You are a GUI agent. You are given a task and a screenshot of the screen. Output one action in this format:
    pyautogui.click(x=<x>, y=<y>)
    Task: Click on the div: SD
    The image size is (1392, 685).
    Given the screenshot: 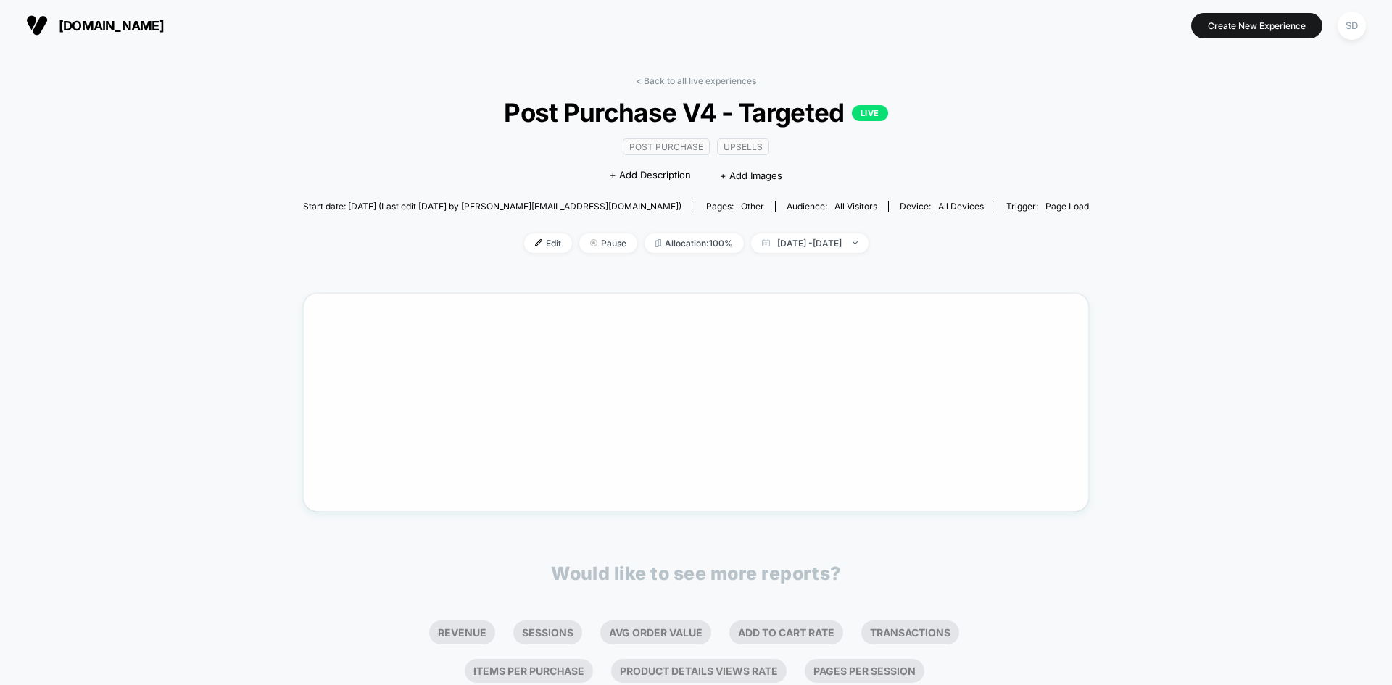 What is the action you would take?
    pyautogui.click(x=1351, y=25)
    